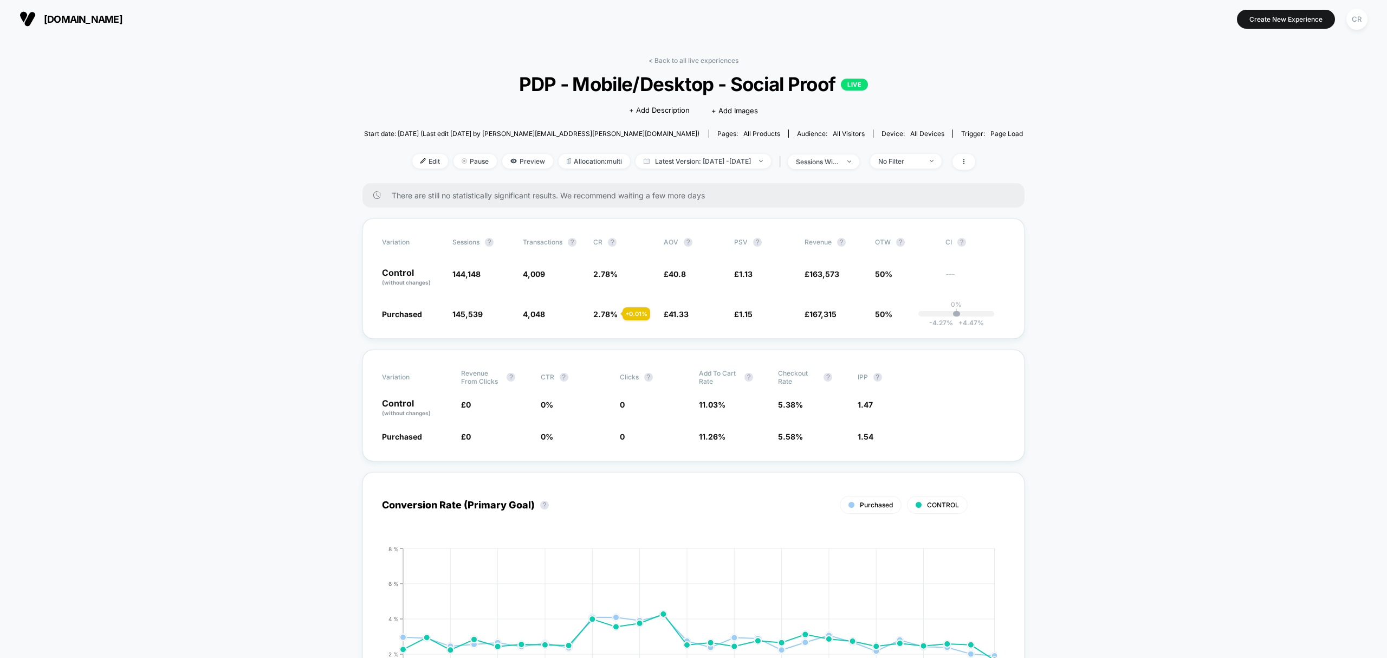  What do you see at coordinates (1357, 19) in the screenshot?
I see `div: CR` at bounding box center [1357, 19].